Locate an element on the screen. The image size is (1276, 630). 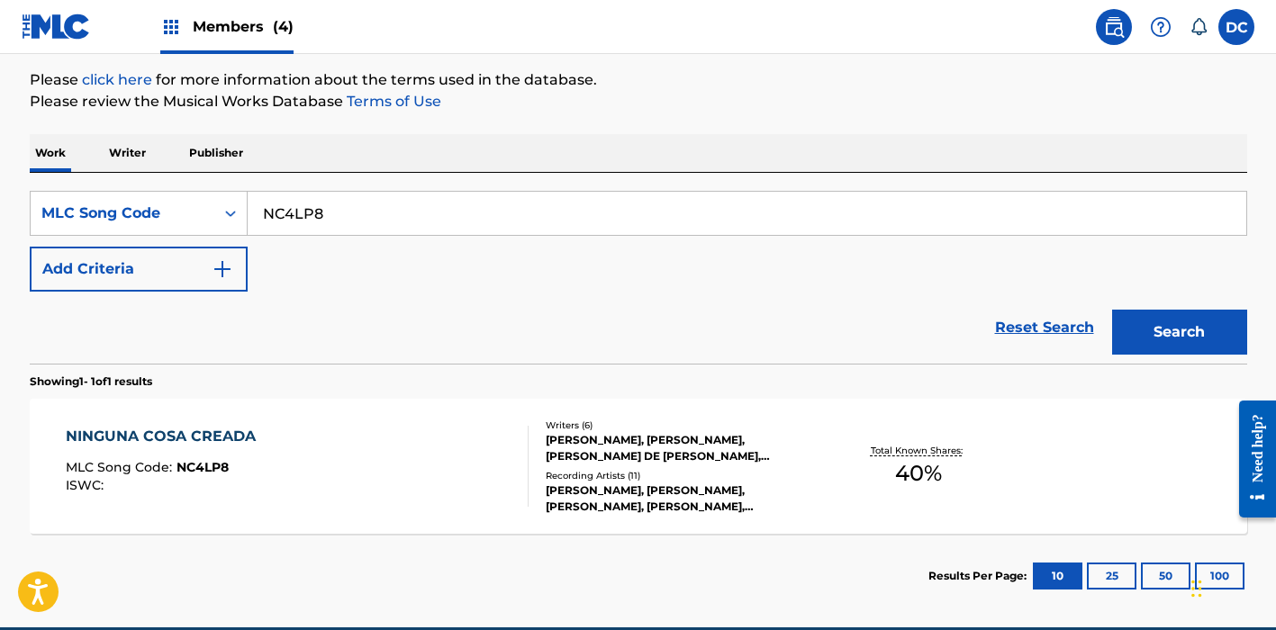
button: Add Criteria is located at coordinates (139, 269).